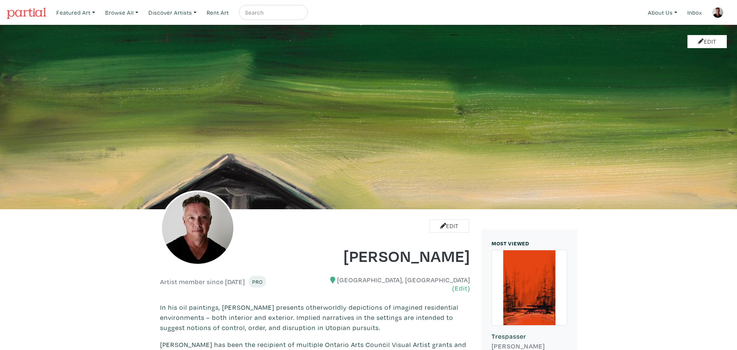  I want to click on input: Search, so click(273, 12).